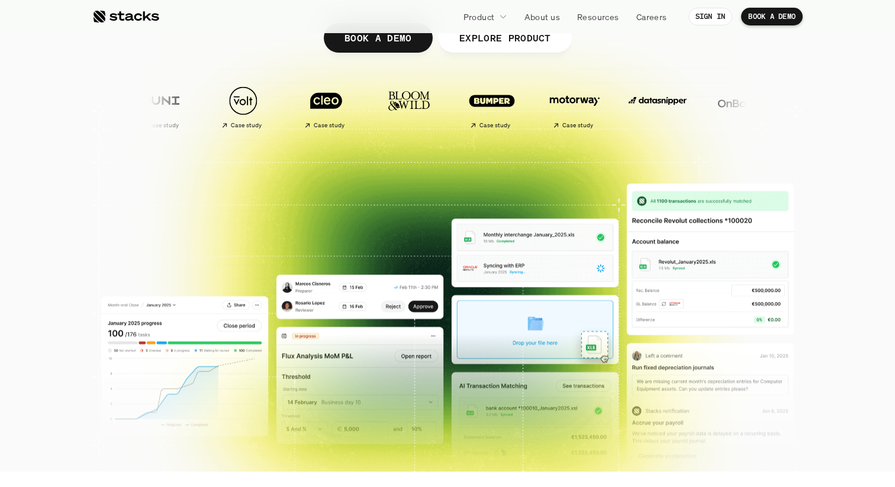 The width and height of the screenshot is (895, 487). What do you see at coordinates (542, 17) in the screenshot?
I see `a: About us` at bounding box center [542, 17].